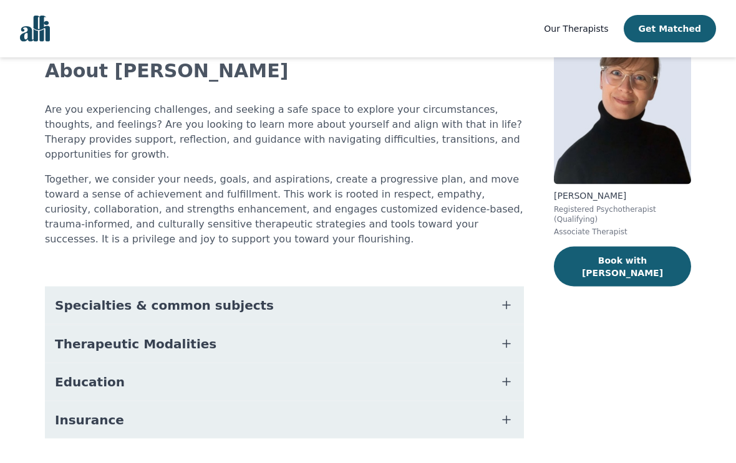  What do you see at coordinates (284, 420) in the screenshot?
I see `button: Insurance` at bounding box center [284, 420].